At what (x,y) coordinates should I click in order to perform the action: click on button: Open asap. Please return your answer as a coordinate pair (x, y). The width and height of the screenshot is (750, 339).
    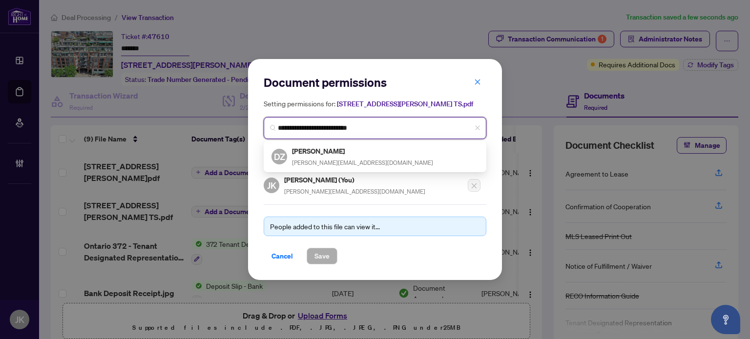
    Looking at the image, I should click on (725, 320).